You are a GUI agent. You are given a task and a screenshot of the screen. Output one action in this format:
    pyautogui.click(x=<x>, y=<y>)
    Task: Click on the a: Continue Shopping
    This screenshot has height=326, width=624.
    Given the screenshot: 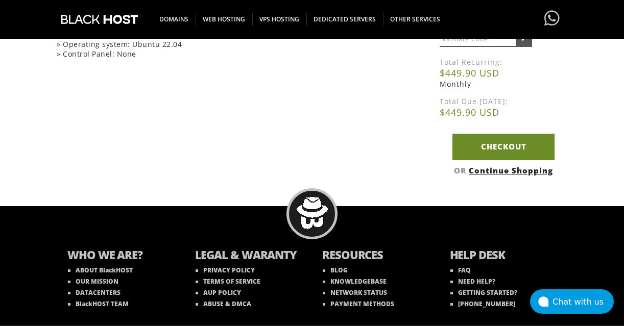 What is the action you would take?
    pyautogui.click(x=510, y=170)
    